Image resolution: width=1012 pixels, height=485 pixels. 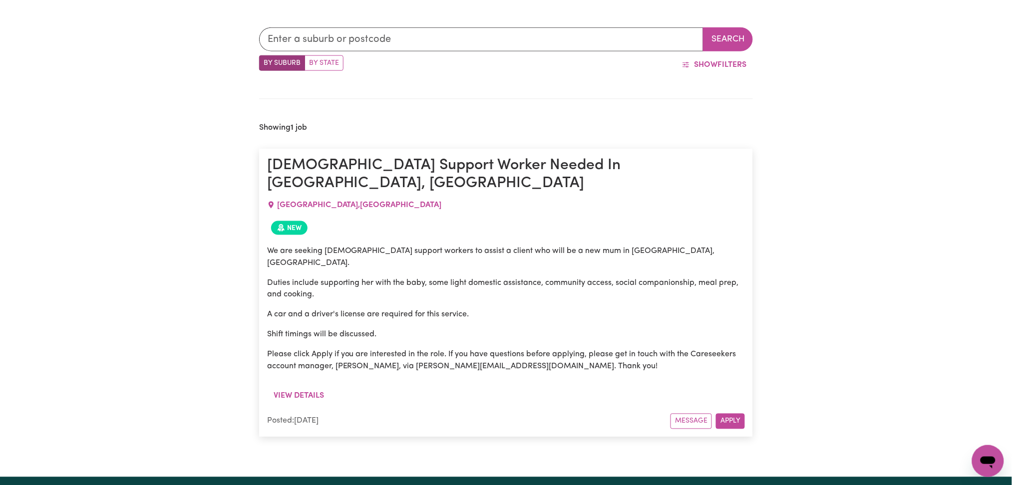 I want to click on p: Duties include supporting her with the baby, some light domestic assistance, community access, so..., so click(x=506, y=289).